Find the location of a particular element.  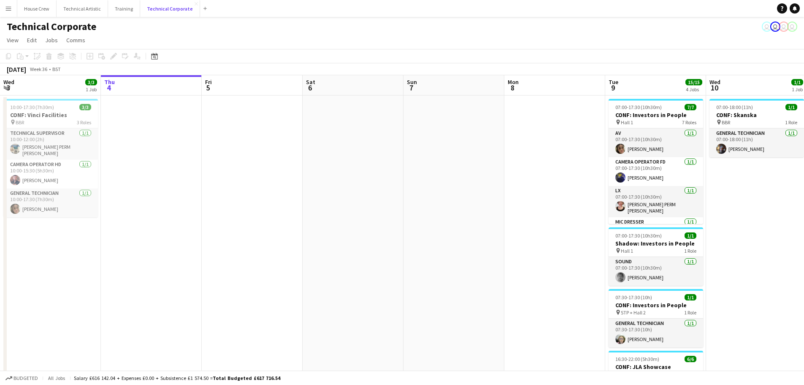

app-job-card: 07:00-17:30 (10h30m)7/7CONF: Investors in People Hall 17 RolesAV1/107:00-17:30 (10h30m)[PERSON_NA... is located at coordinates (656, 161).